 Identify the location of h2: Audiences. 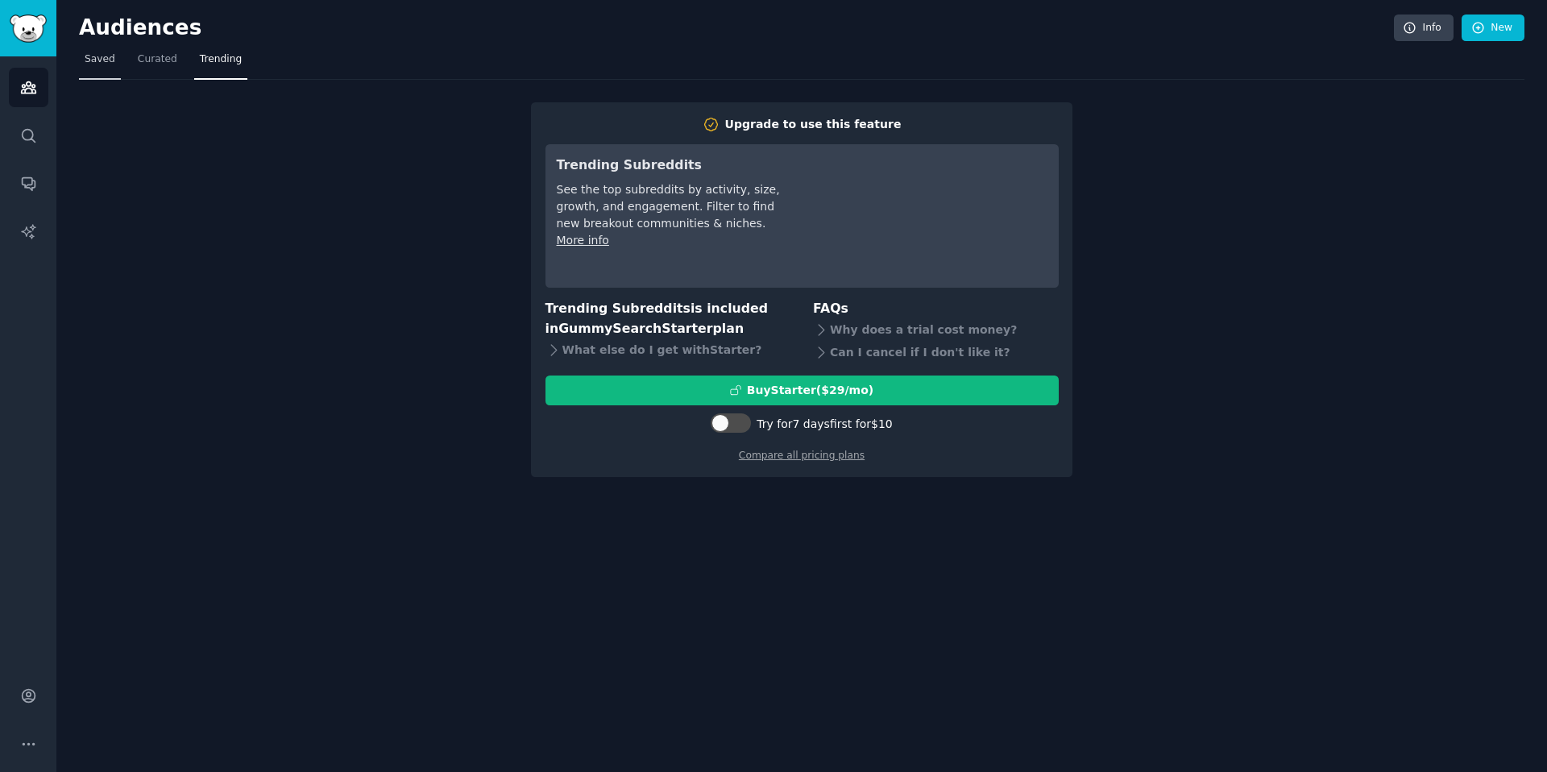
(736, 28).